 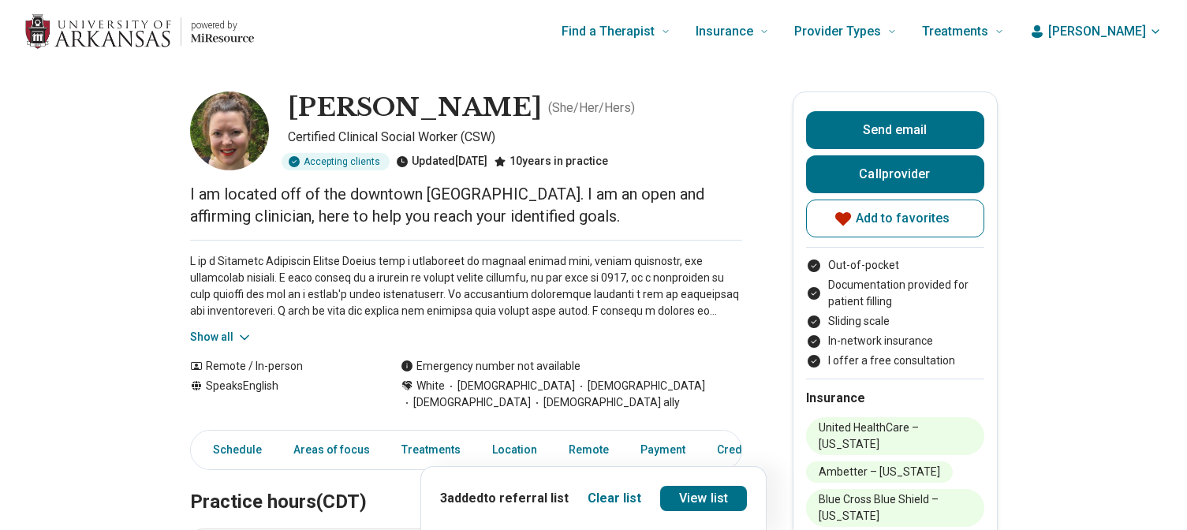 What do you see at coordinates (895, 341) in the screenshot?
I see `li: In-network insurance` at bounding box center [895, 341].